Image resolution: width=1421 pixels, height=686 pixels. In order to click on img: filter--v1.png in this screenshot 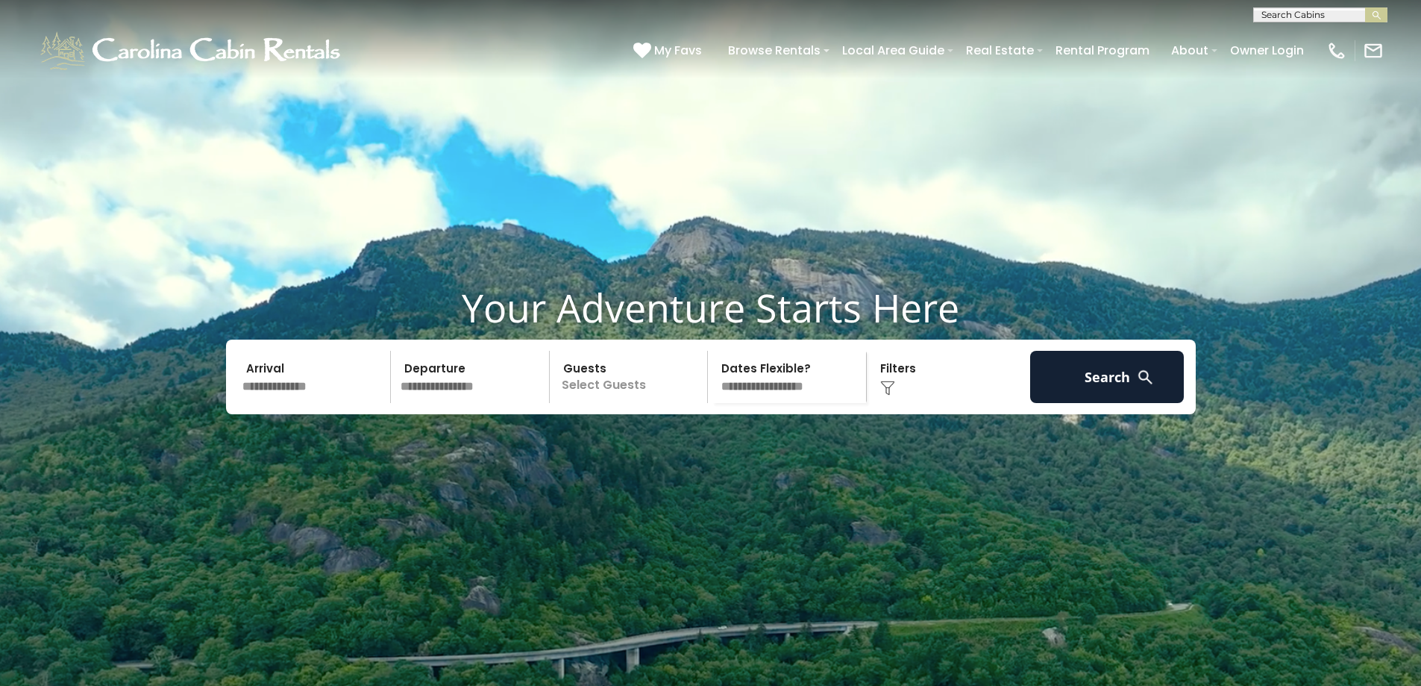, I will do `click(888, 388)`.